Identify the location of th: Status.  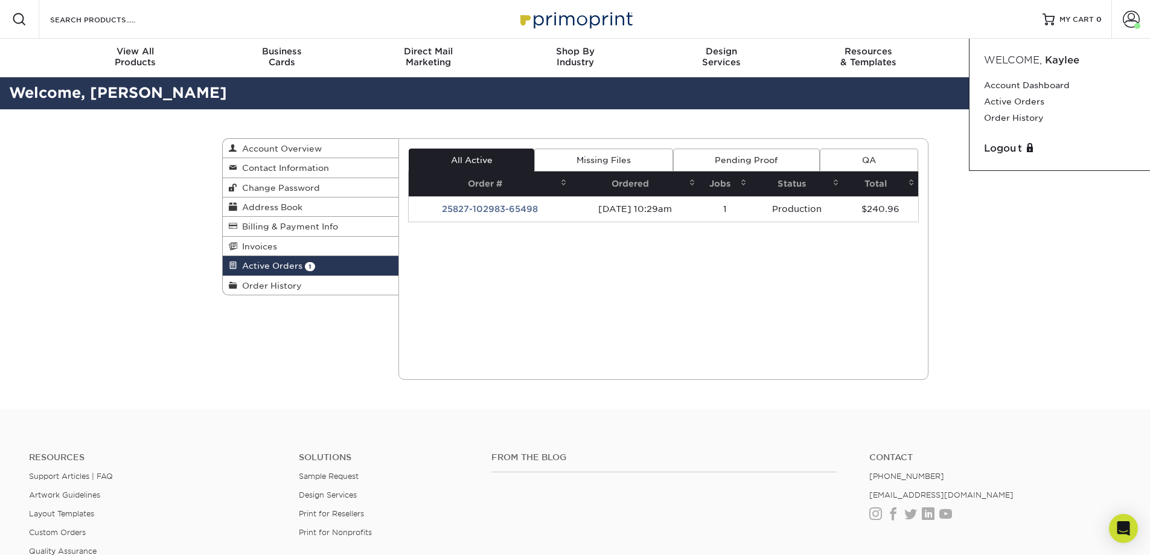
(796, 183).